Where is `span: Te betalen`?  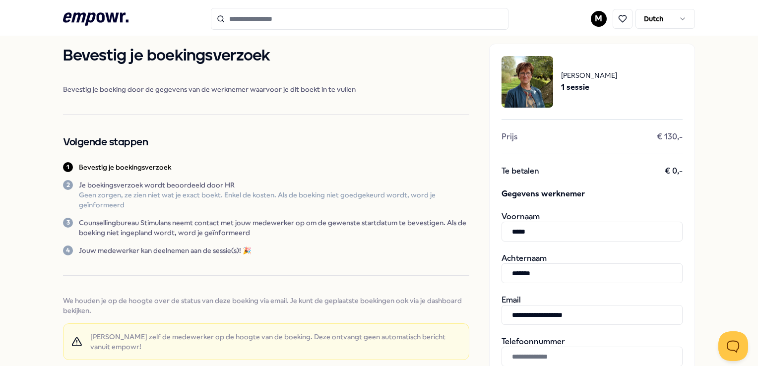 span: Te betalen is located at coordinates (520, 171).